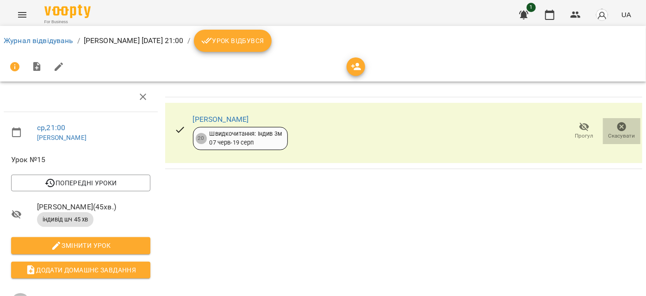 The width and height of the screenshot is (646, 296). I want to click on button: Скасувати, so click(621, 131).